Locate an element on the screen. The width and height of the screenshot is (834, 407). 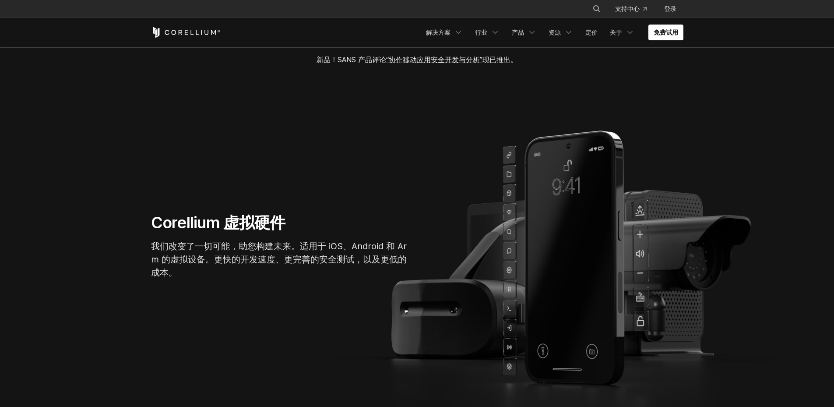
font: 资源 is located at coordinates (555, 32).